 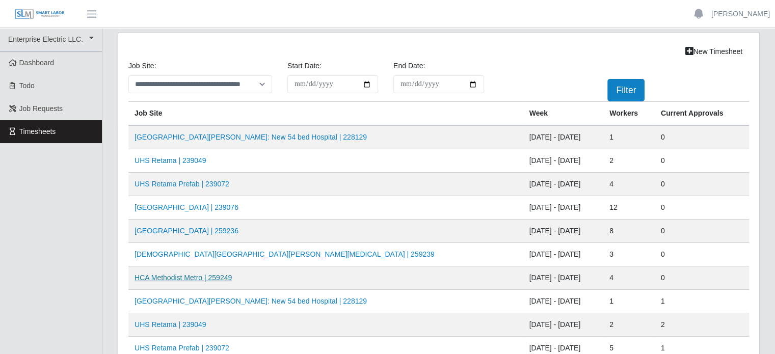 I want to click on th: Workers, so click(x=628, y=114).